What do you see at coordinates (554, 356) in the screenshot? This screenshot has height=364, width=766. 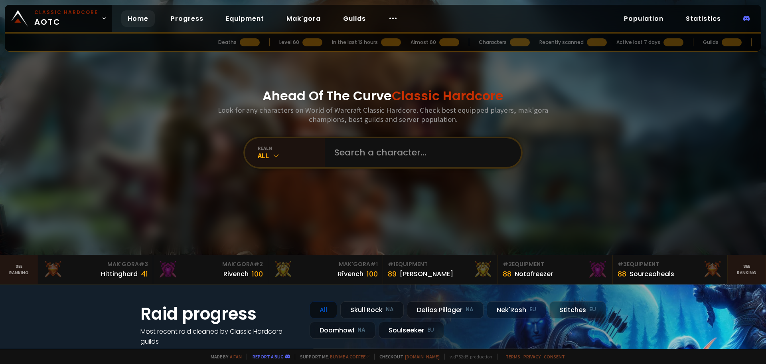 I see `a: Consent` at bounding box center [554, 356].